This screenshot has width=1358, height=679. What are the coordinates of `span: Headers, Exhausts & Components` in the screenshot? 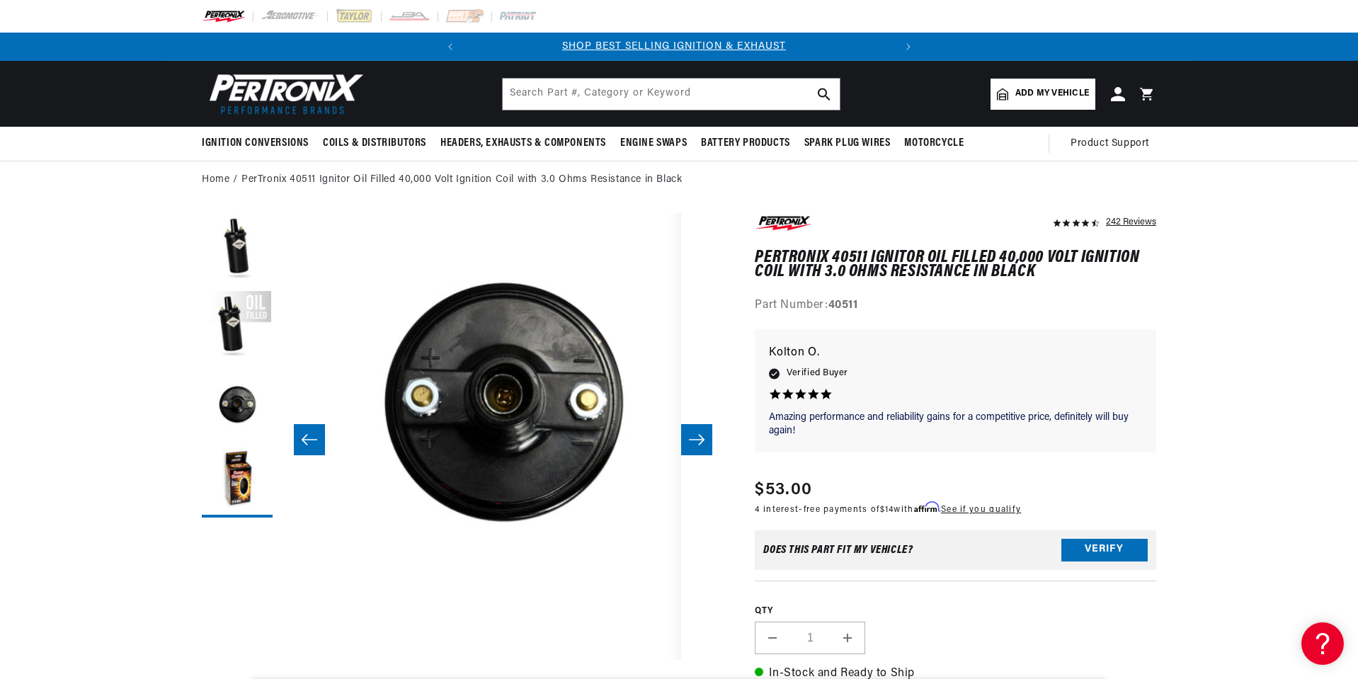 It's located at (523, 143).